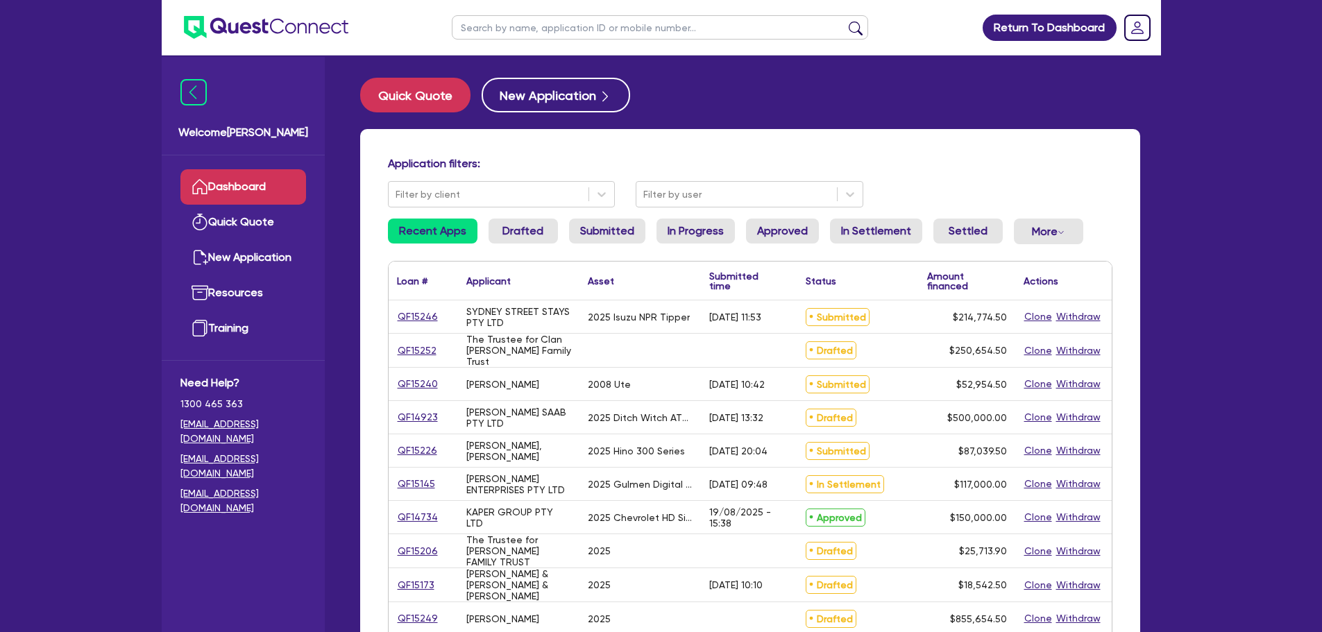  What do you see at coordinates (243, 383) in the screenshot?
I see `span: Need Help?` at bounding box center [243, 383].